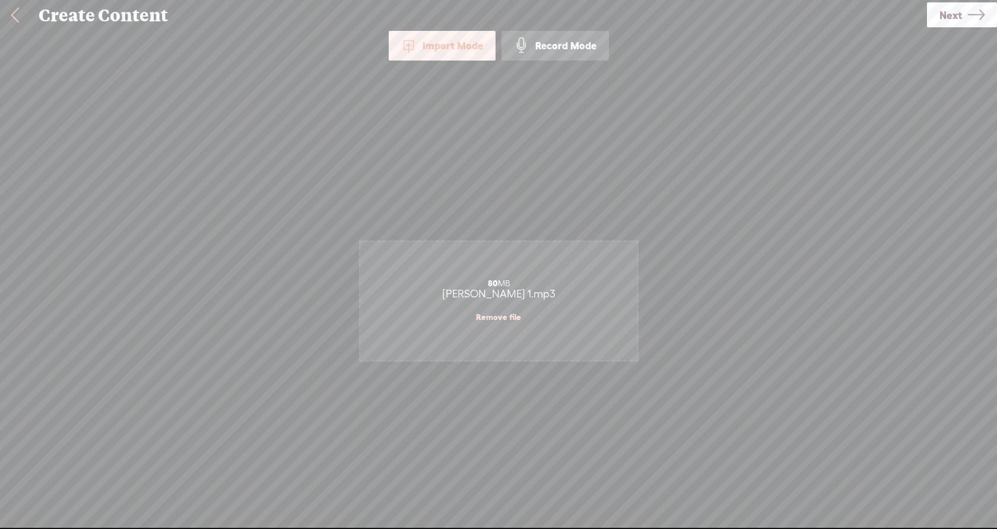  What do you see at coordinates (499, 317) in the screenshot?
I see `a: Remove file` at bounding box center [499, 317].